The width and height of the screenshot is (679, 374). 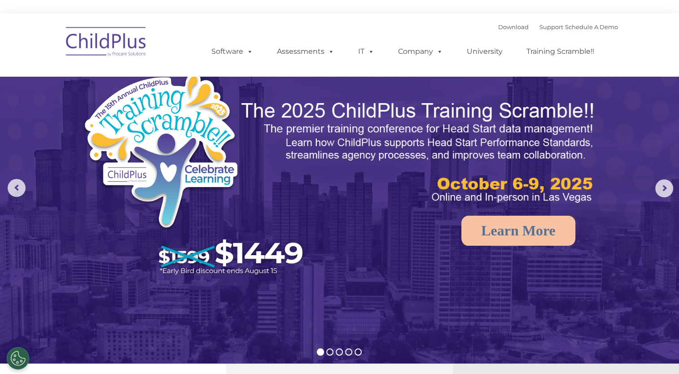 I want to click on a: Training Scramble!!, so click(x=560, y=52).